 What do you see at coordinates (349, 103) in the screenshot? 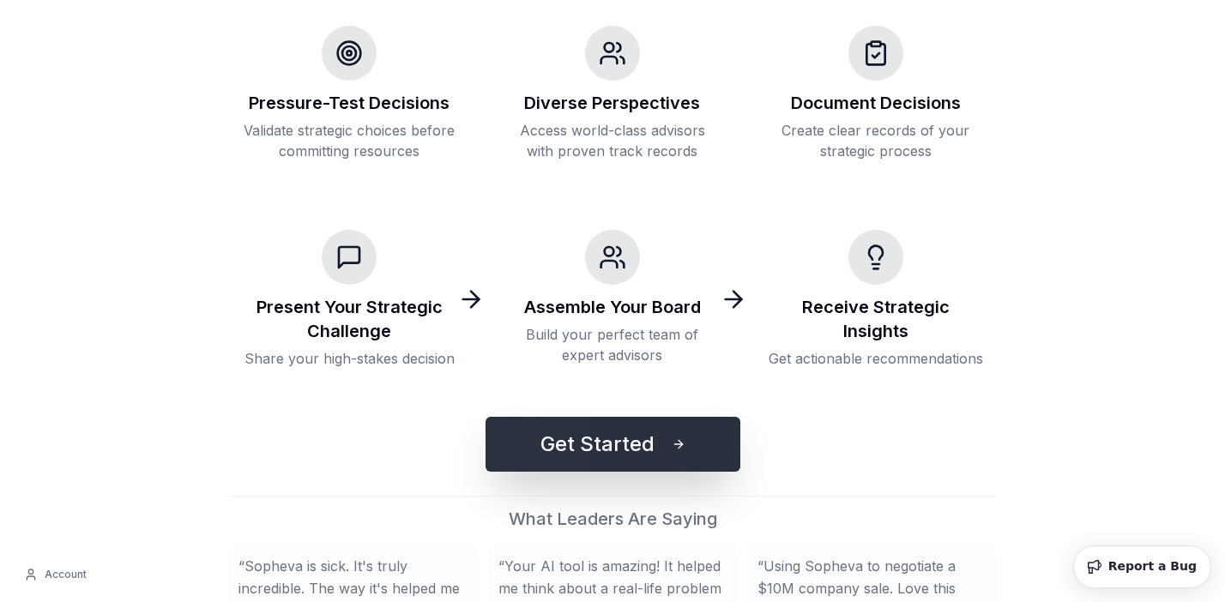
I see `h3: Pressure-Test Decisions` at bounding box center [349, 103].